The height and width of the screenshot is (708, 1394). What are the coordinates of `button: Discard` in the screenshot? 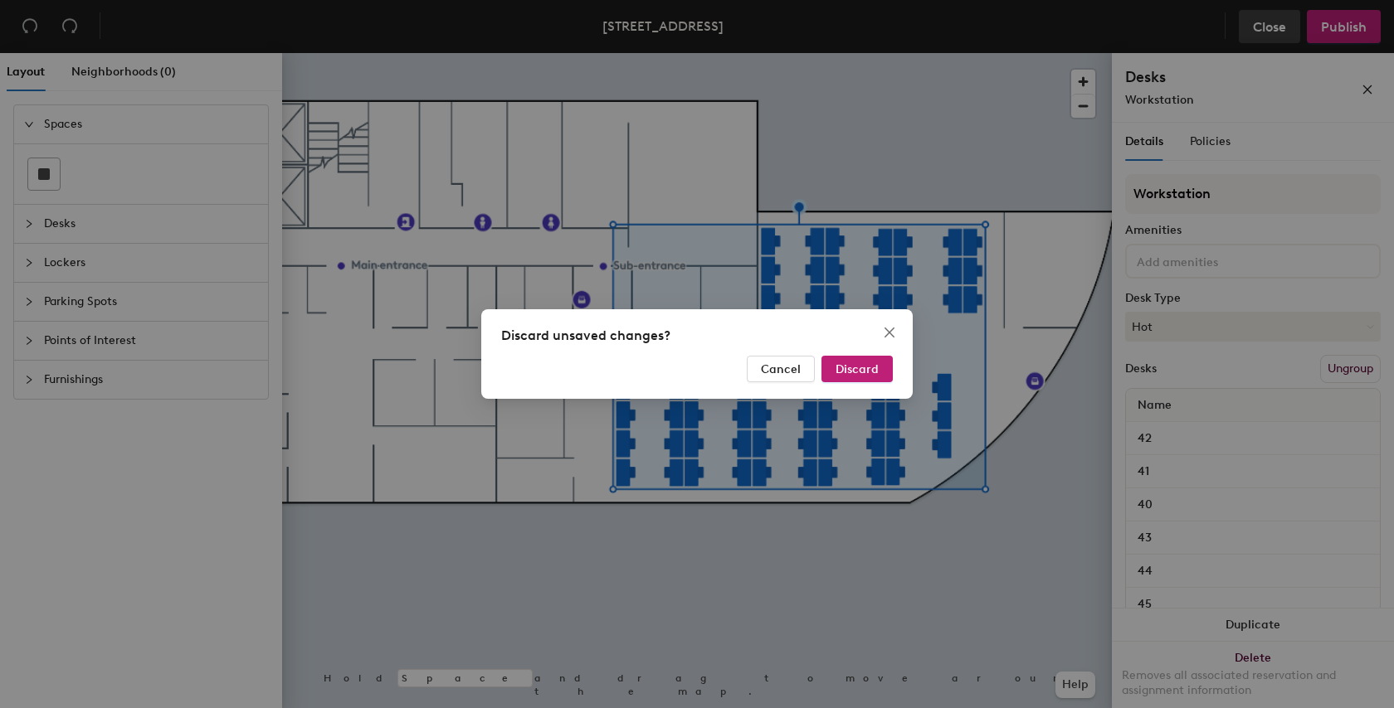 It's located at (857, 369).